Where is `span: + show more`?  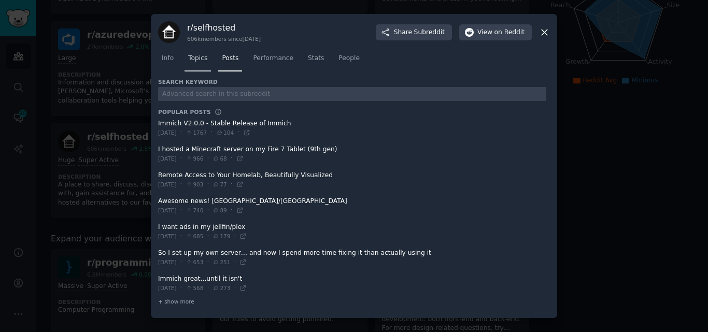
span: + show more is located at coordinates (176, 302).